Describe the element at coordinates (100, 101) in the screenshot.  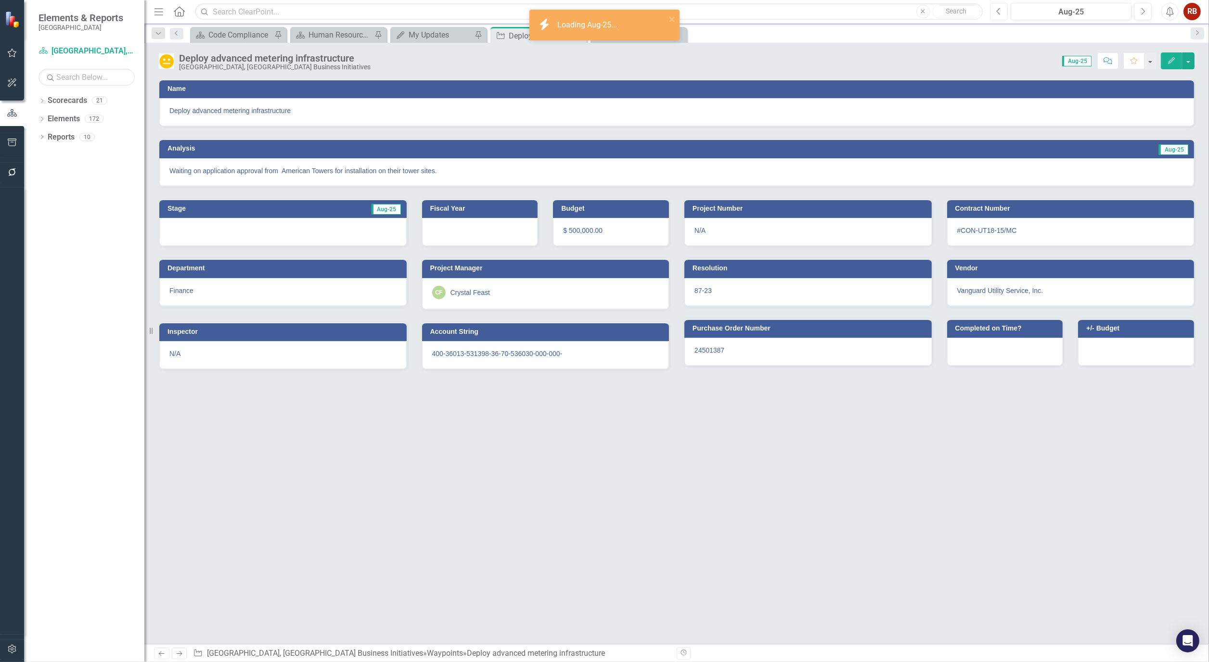
I see `div: 21` at that location.